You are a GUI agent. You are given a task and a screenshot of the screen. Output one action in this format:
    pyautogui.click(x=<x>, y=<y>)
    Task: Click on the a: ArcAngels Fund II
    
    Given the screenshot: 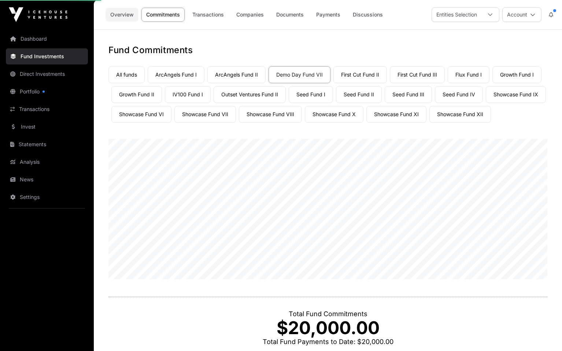 What is the action you would take?
    pyautogui.click(x=236, y=75)
    